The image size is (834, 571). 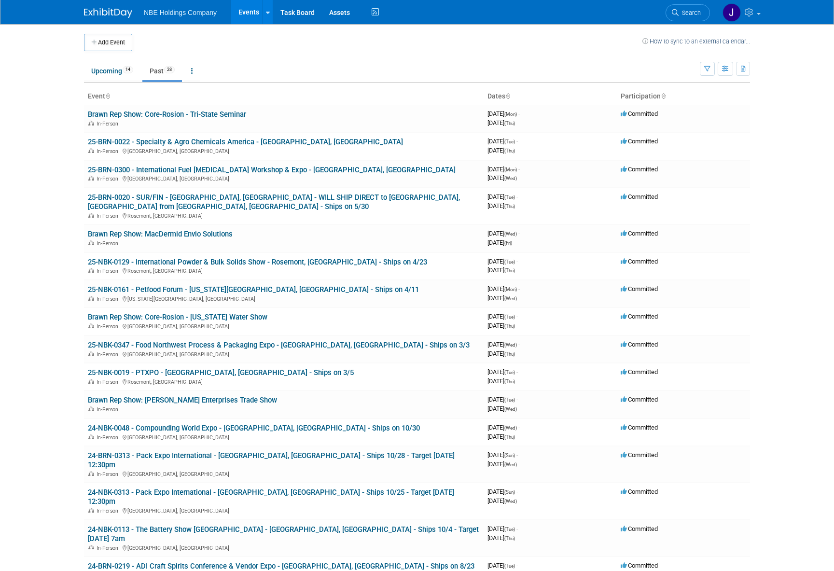 What do you see at coordinates (550, 97) in the screenshot?
I see `th: Dates` at bounding box center [550, 97].